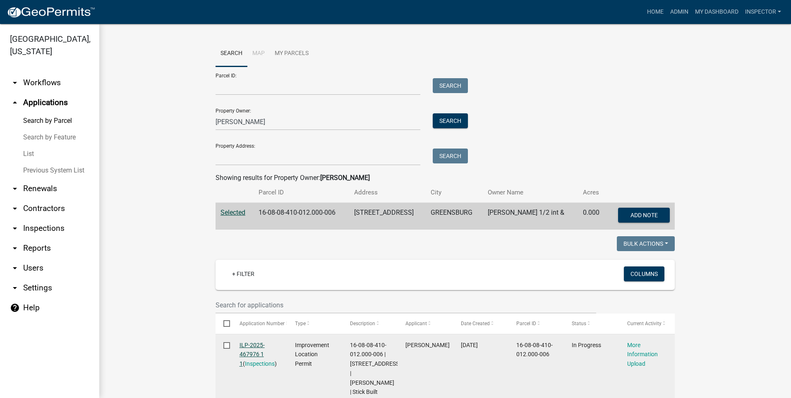  I want to click on button: Add Note, so click(644, 215).